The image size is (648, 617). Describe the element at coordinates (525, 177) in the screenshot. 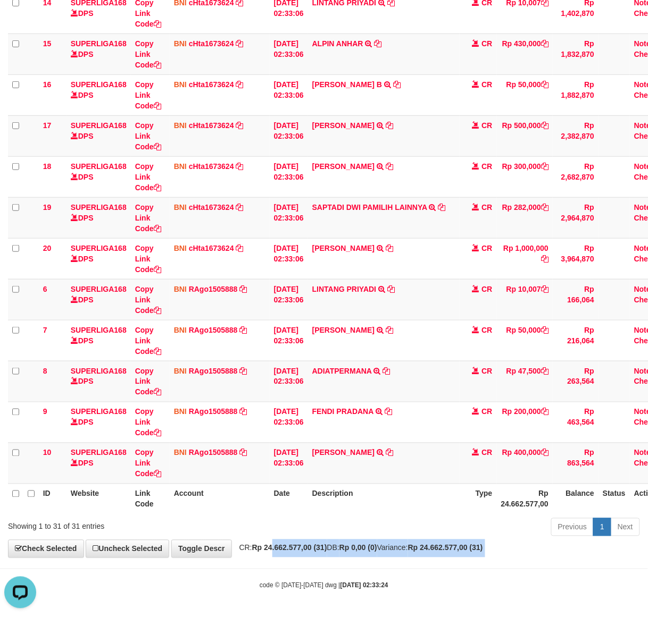

I see `td: Rp 300,000` at that location.